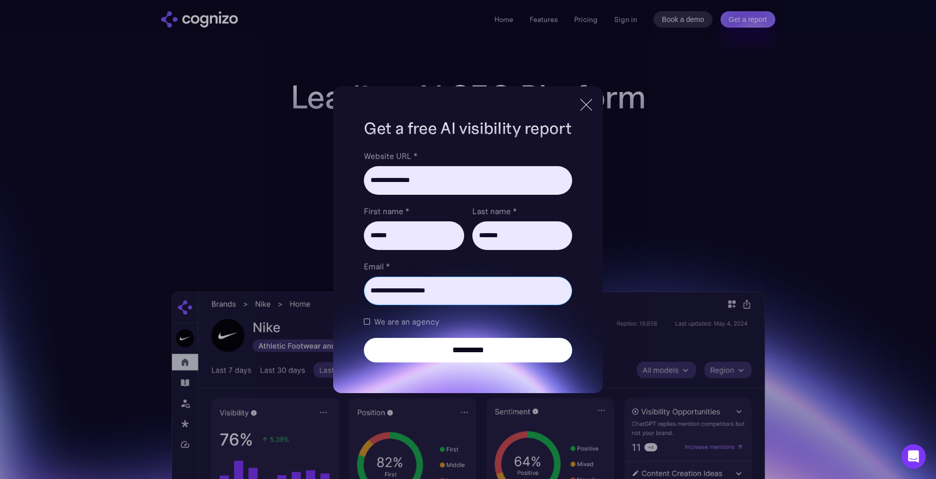 The height and width of the screenshot is (479, 936). Describe the element at coordinates (468, 256) in the screenshot. I see `form: Brand Report Form` at that location.